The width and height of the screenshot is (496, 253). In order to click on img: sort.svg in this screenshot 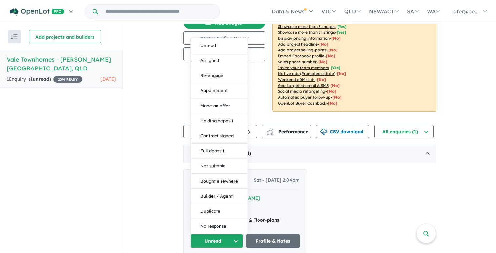, I will do `click(14, 37)`.